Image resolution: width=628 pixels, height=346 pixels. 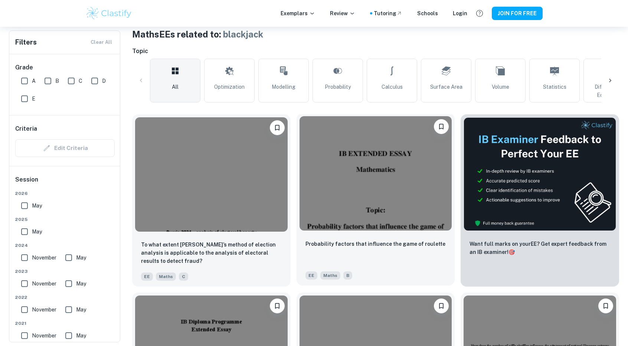 What do you see at coordinates (540, 174) in the screenshot?
I see `img: Thumbnail` at bounding box center [540, 174].